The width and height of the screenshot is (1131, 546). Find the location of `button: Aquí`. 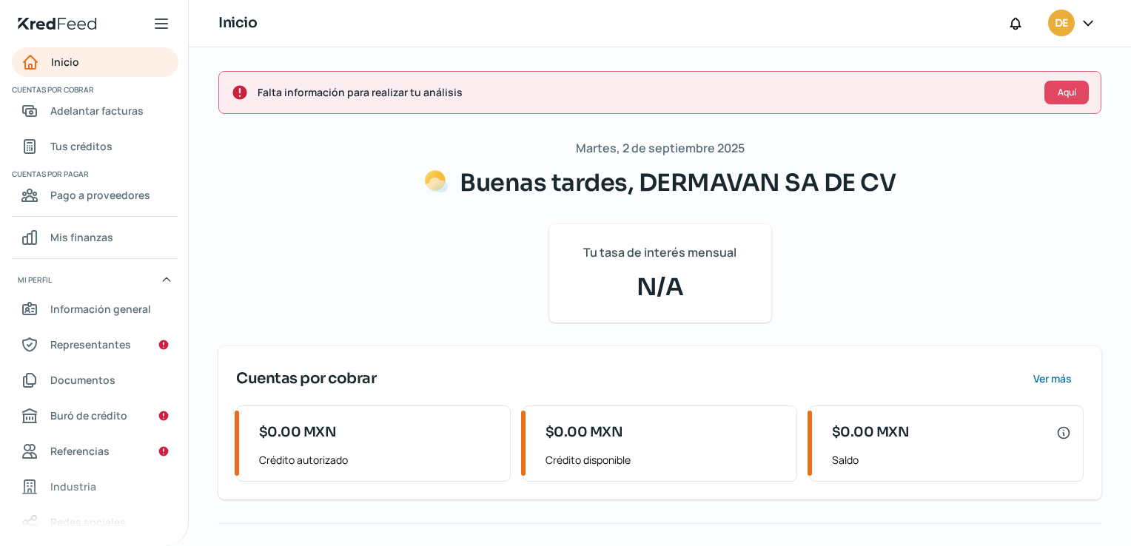

button: Aquí is located at coordinates (1067, 93).